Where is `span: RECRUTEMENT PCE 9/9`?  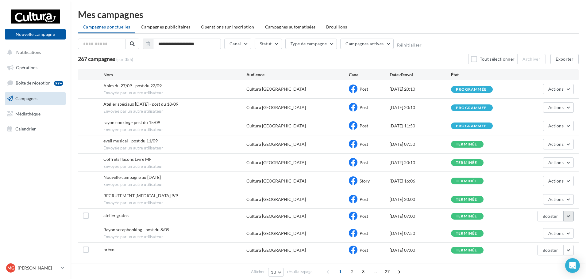 span: RECRUTEMENT PCE 9/9 is located at coordinates (141, 196).